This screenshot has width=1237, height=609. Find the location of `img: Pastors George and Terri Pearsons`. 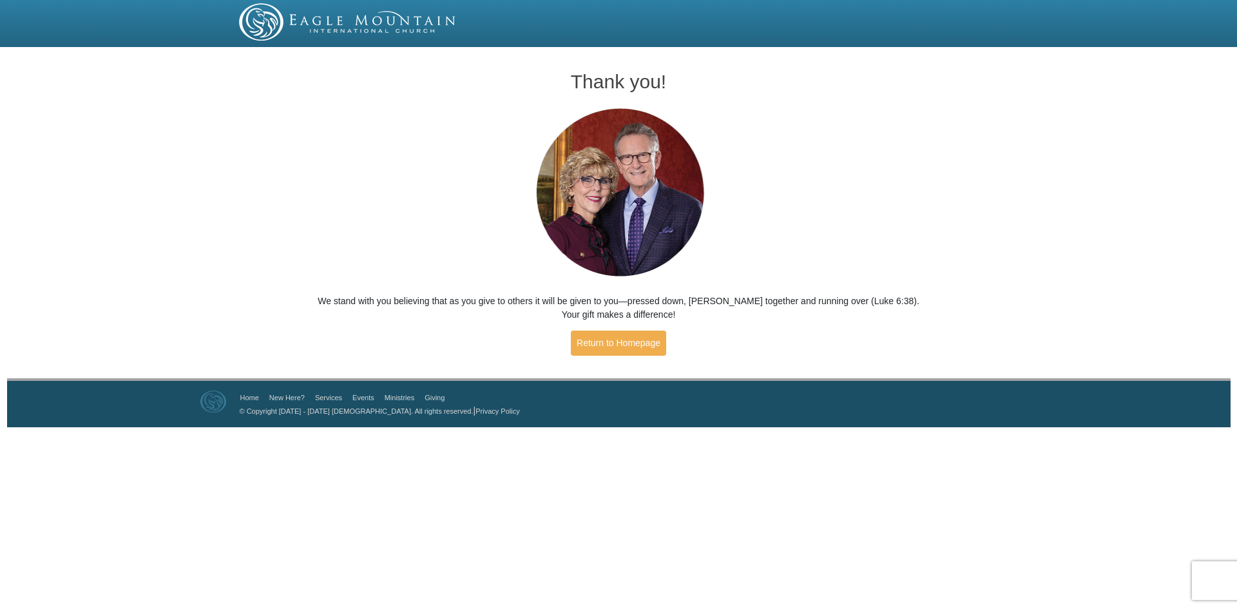

img: Pastors George and Terri Pearsons is located at coordinates (619, 193).